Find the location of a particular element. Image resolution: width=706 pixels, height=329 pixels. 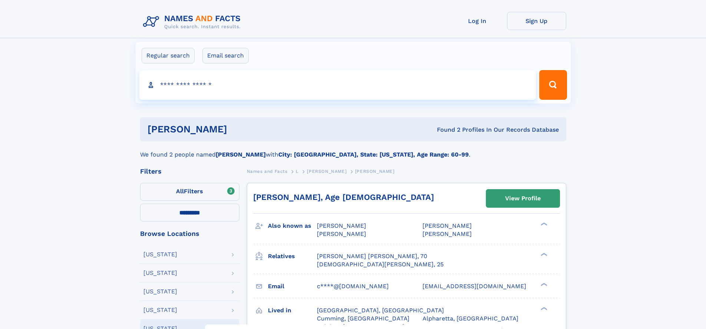

a: View Profile is located at coordinates (523, 198).